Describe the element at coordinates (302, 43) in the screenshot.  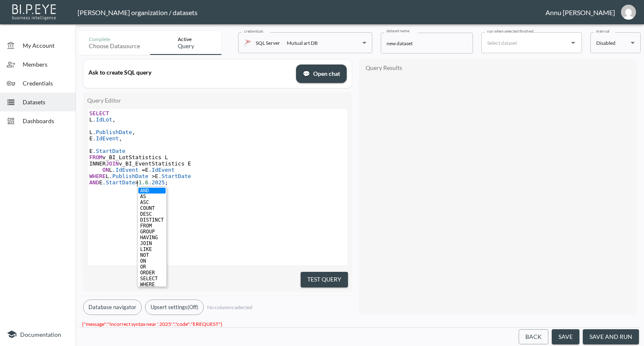
I see `div: Mutual art DB` at that location.